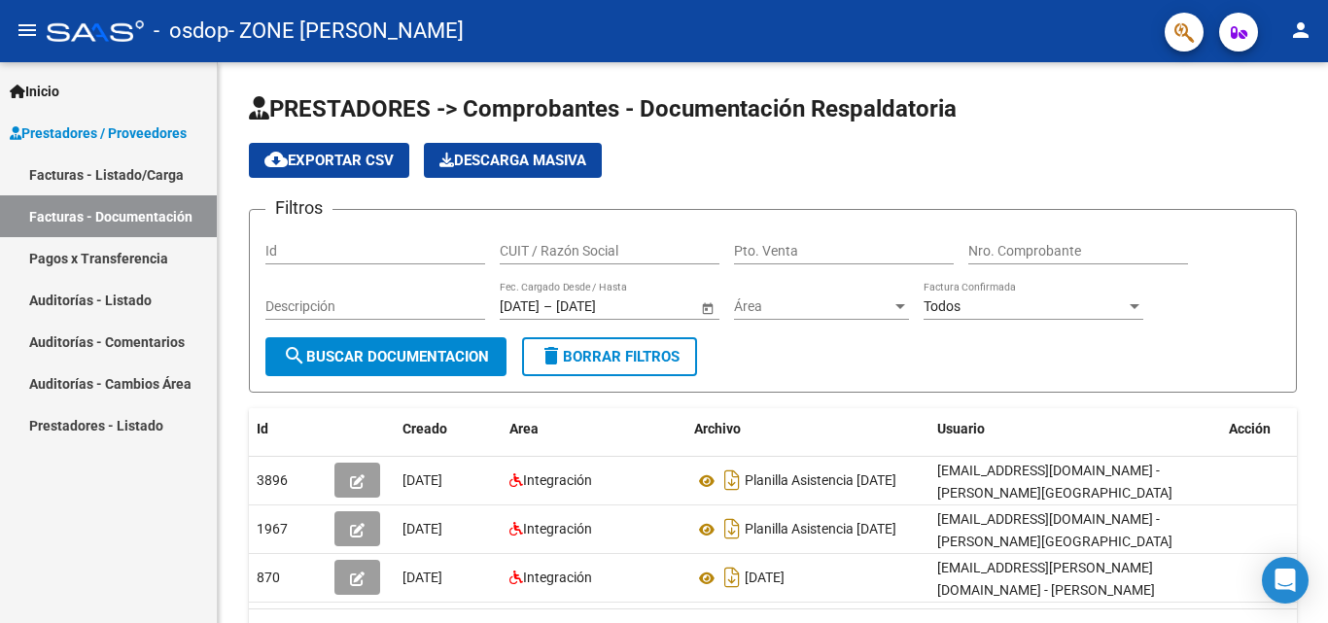  I want to click on datatable-header-cell: Usuario, so click(1075, 429).